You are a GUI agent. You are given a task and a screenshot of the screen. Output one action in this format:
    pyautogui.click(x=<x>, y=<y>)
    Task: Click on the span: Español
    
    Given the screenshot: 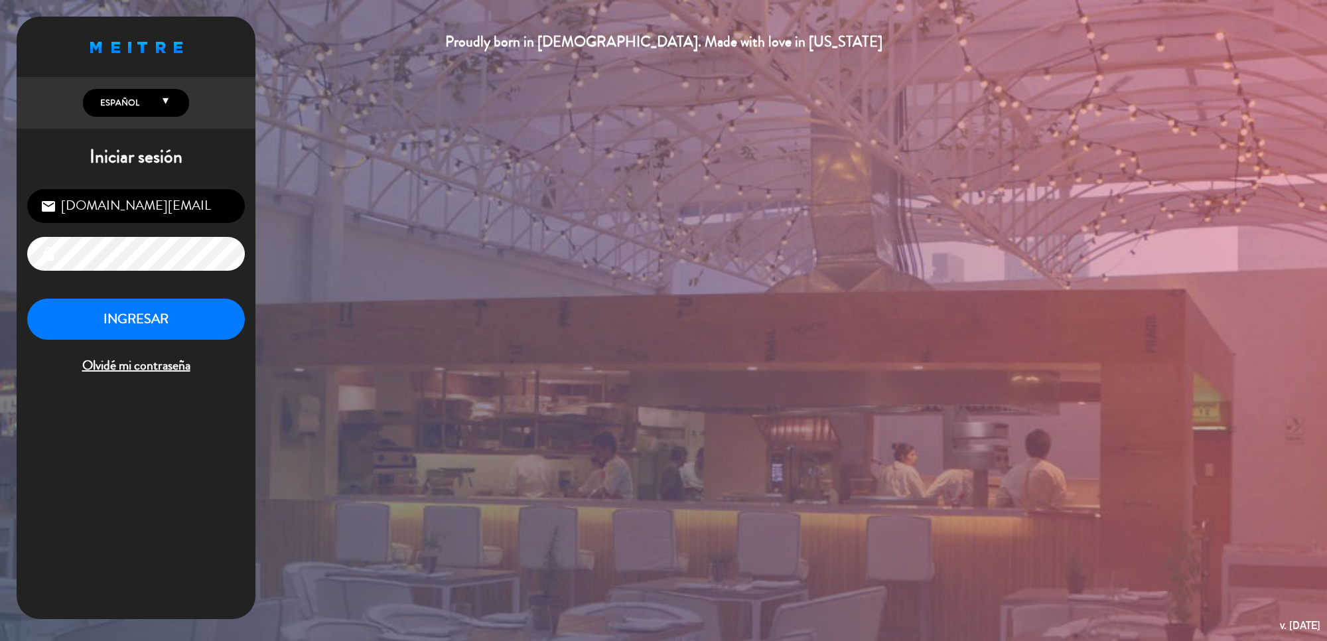 What is the action you would take?
    pyautogui.click(x=118, y=103)
    